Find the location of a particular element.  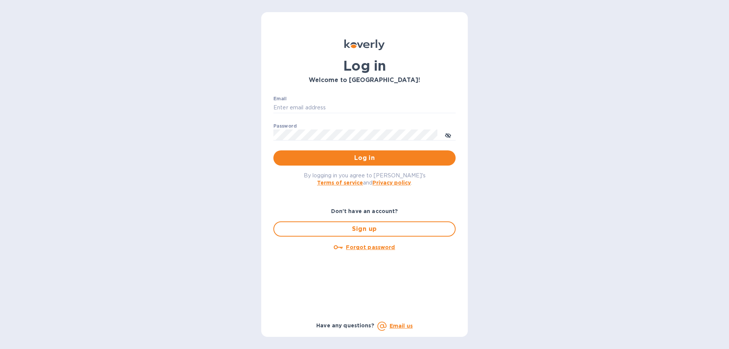

a: Terms of service is located at coordinates (340, 183).